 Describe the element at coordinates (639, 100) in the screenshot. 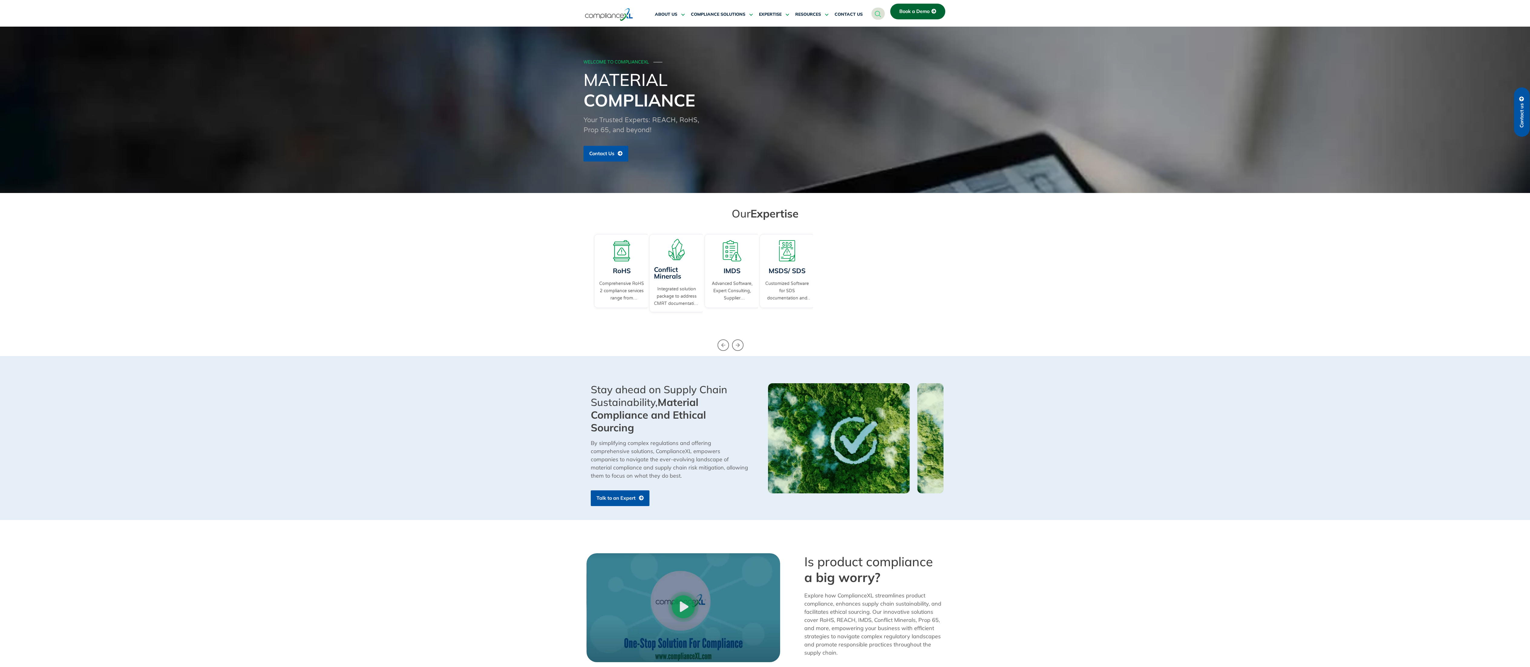

I see `span: Compliance` at that location.